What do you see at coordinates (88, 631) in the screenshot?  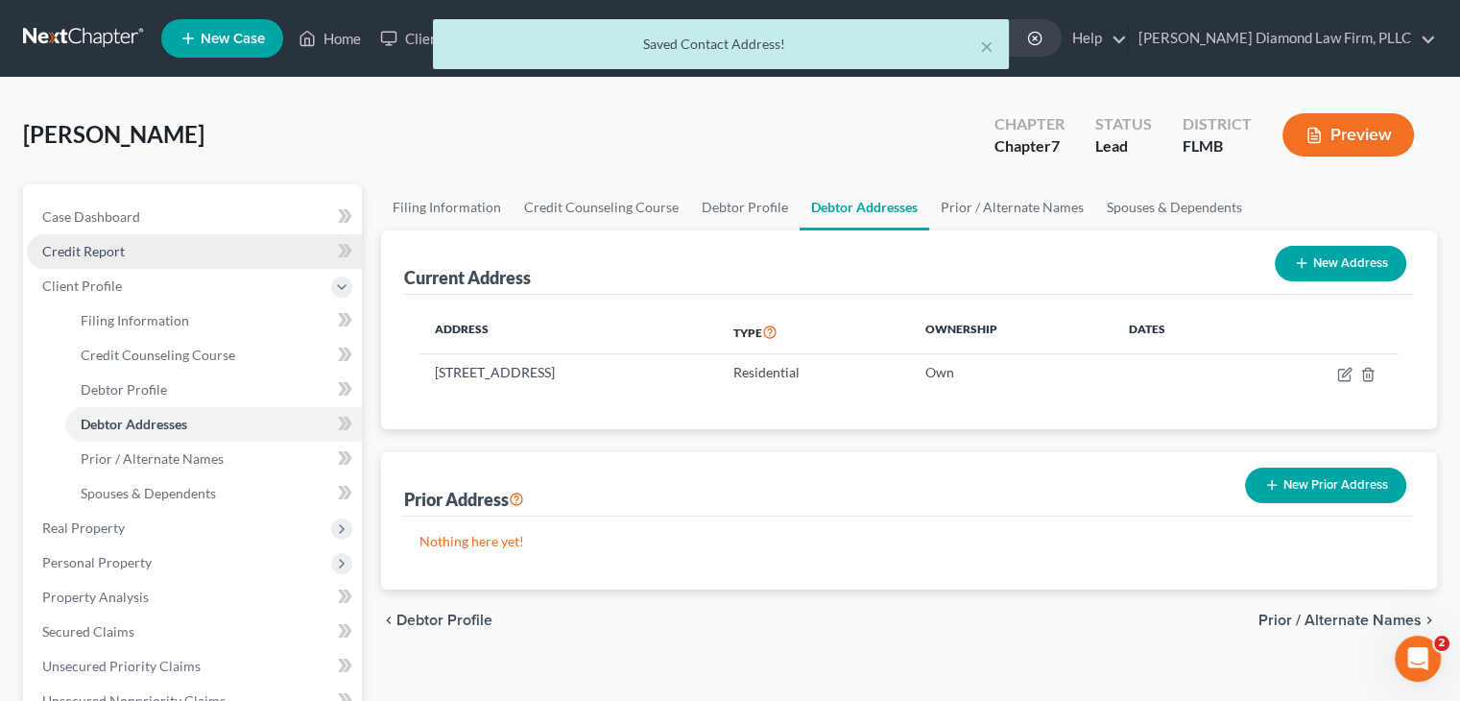 I see `span: Secured Claims` at bounding box center [88, 631].